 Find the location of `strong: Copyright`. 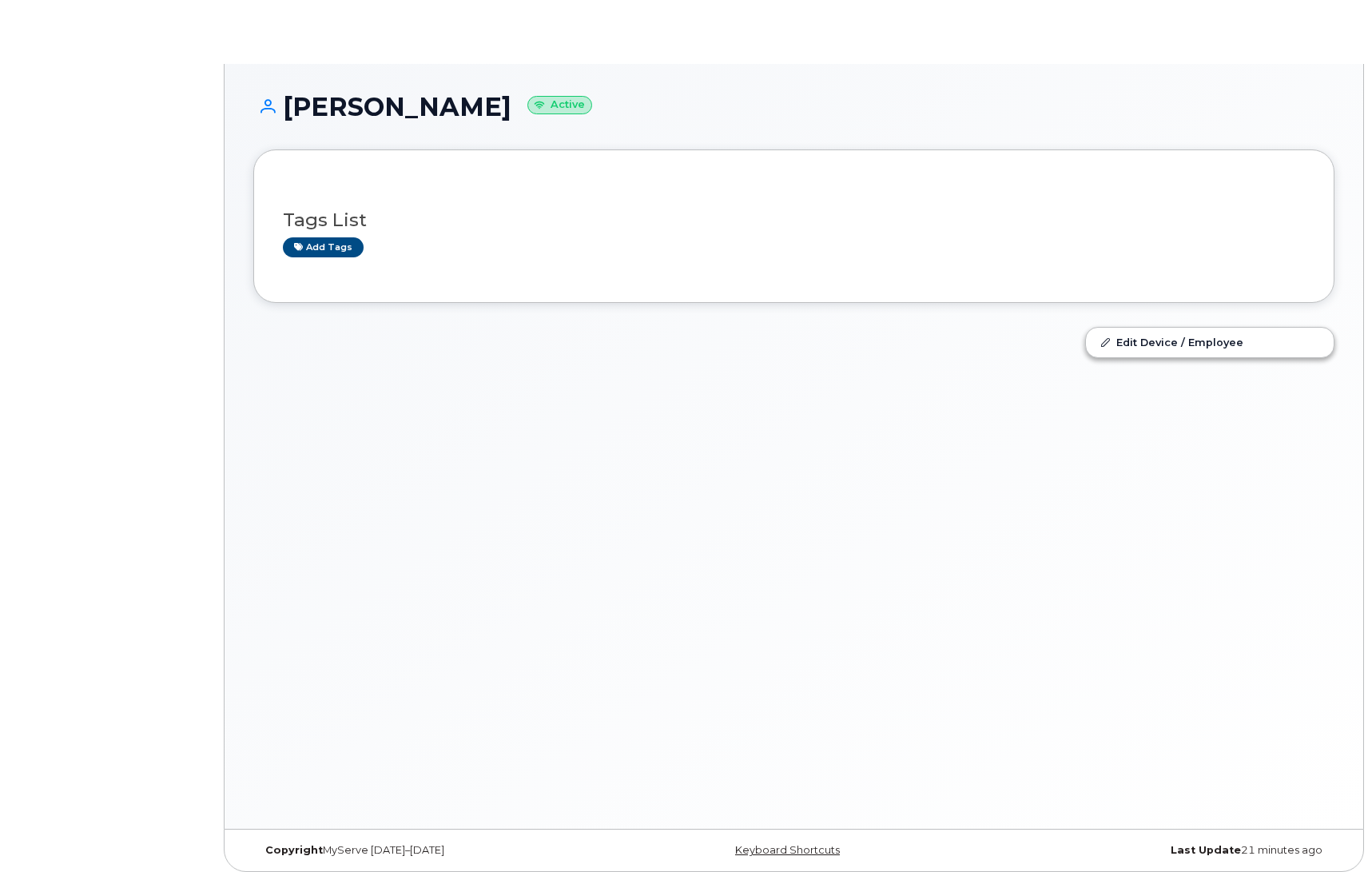

strong: Copyright is located at coordinates (294, 850).